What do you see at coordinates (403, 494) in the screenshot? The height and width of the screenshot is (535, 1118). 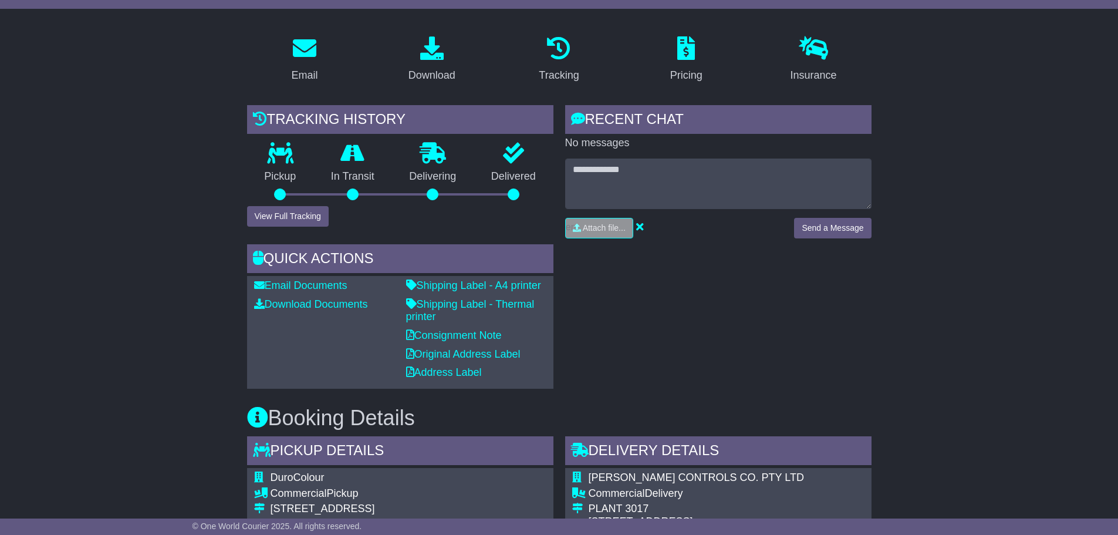 I see `div: Pickup` at bounding box center [403, 494].